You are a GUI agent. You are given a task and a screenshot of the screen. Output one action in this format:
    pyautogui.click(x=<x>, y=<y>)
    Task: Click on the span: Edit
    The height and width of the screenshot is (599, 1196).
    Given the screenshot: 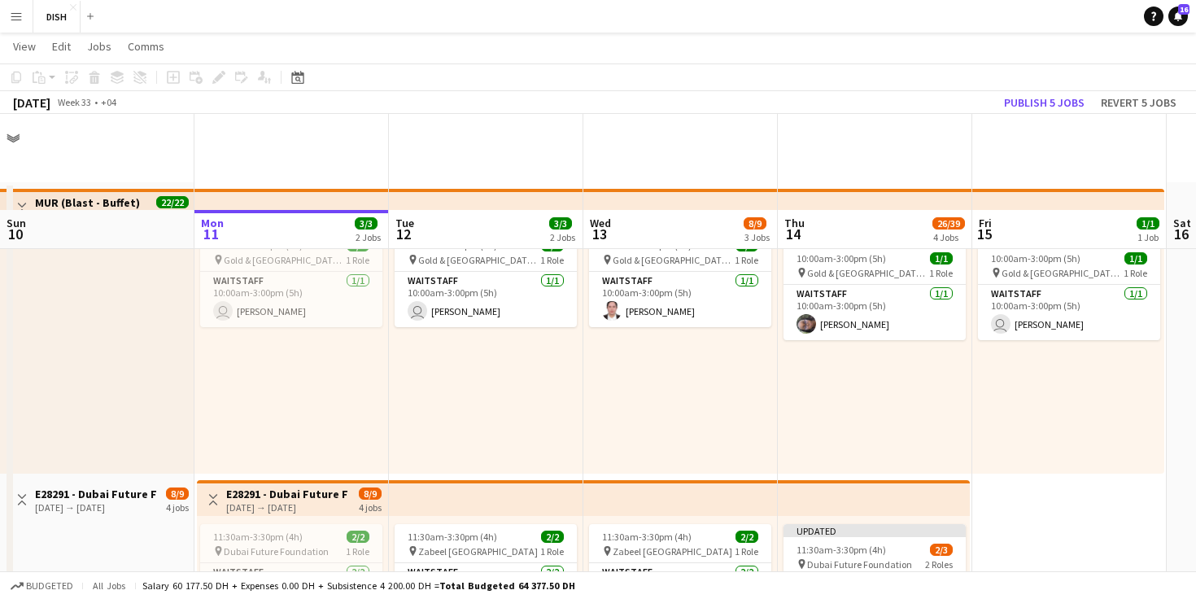 What is the action you would take?
    pyautogui.click(x=61, y=46)
    